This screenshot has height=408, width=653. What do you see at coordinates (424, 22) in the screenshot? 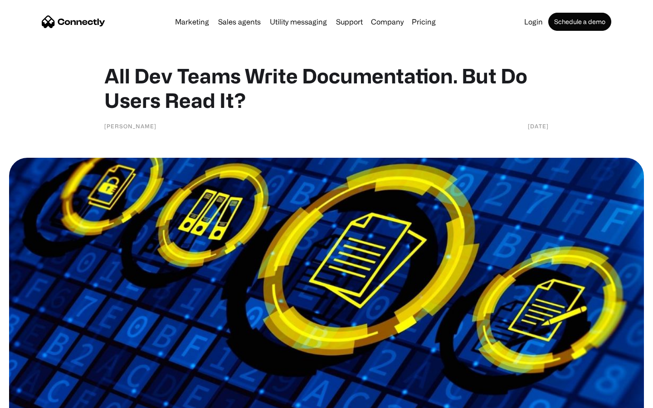
I see `a: Pricing` at bounding box center [424, 22].